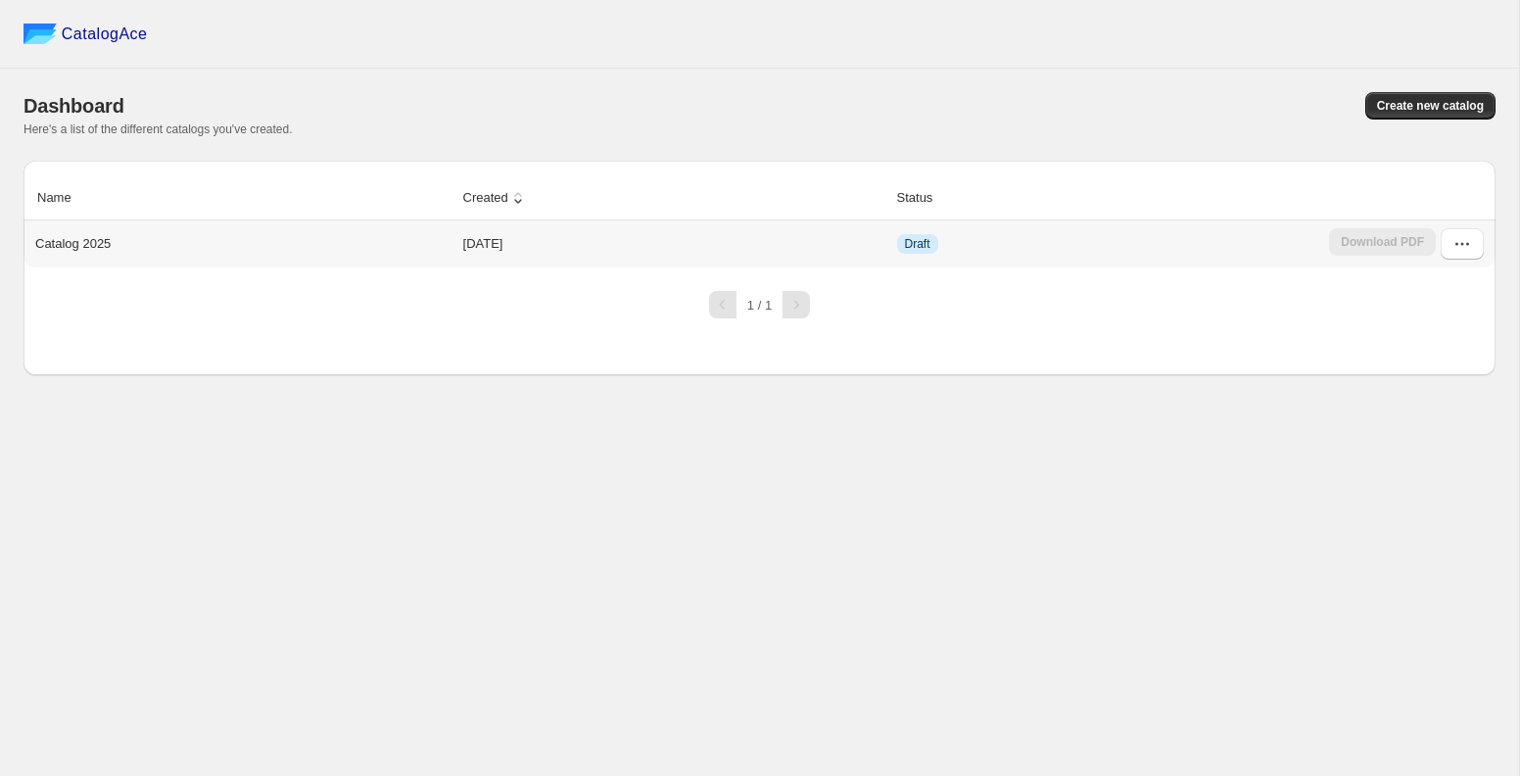 The height and width of the screenshot is (776, 1520). What do you see at coordinates (105, 34) in the screenshot?
I see `span: CatalogAce` at bounding box center [105, 34].